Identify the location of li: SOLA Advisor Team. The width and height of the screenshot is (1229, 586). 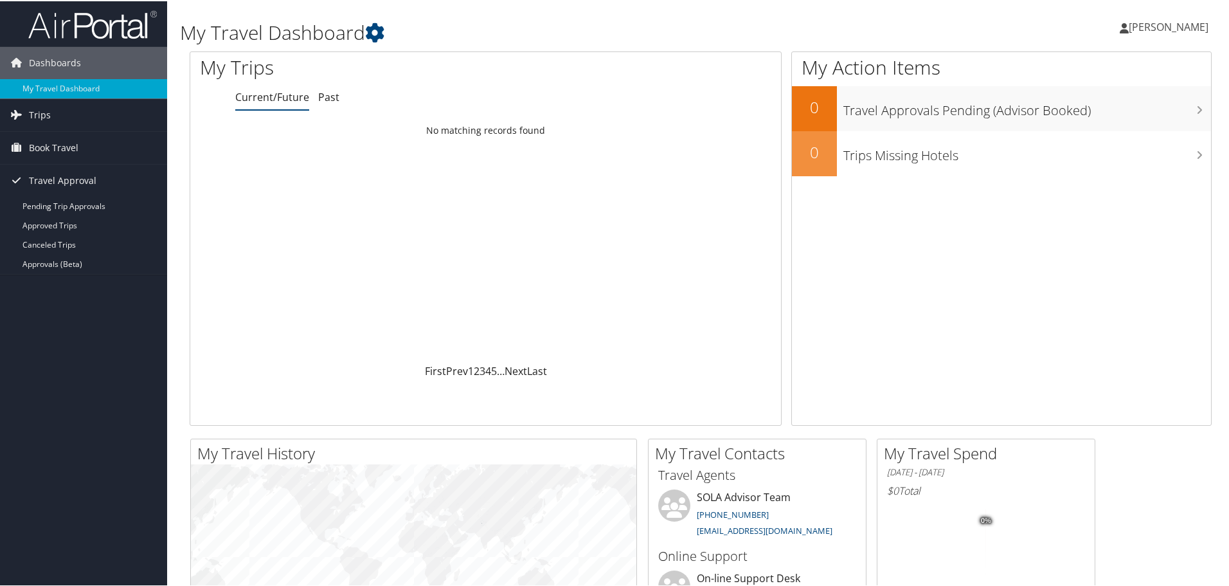
(757, 514).